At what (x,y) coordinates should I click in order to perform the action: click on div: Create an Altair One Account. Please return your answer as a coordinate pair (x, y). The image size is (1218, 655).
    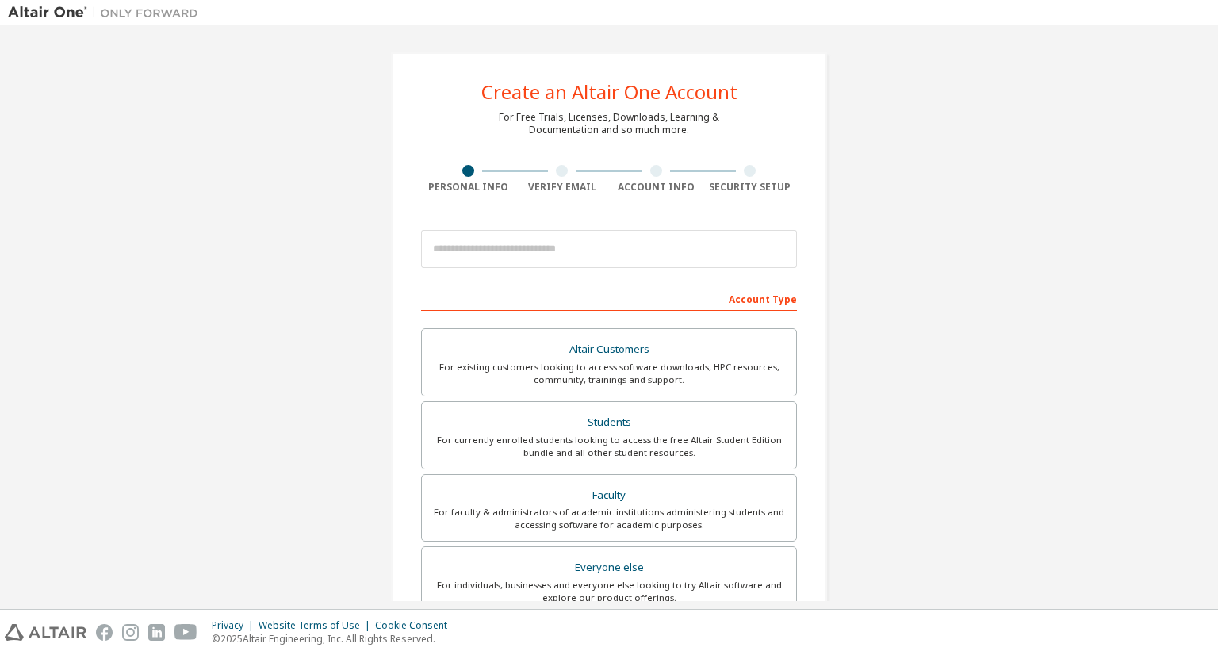
    Looking at the image, I should click on (609, 92).